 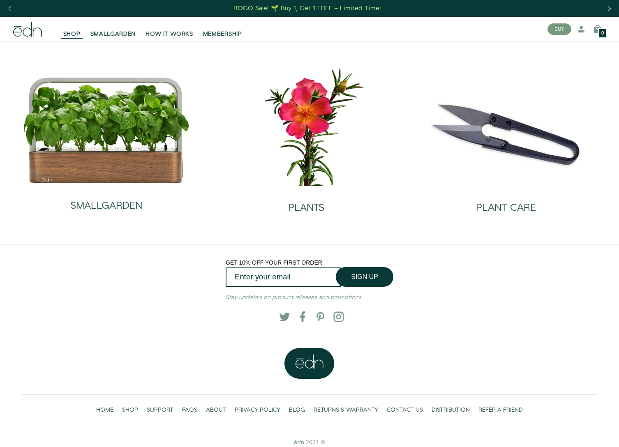 I want to click on span: MEMBERSHIP, so click(x=222, y=34).